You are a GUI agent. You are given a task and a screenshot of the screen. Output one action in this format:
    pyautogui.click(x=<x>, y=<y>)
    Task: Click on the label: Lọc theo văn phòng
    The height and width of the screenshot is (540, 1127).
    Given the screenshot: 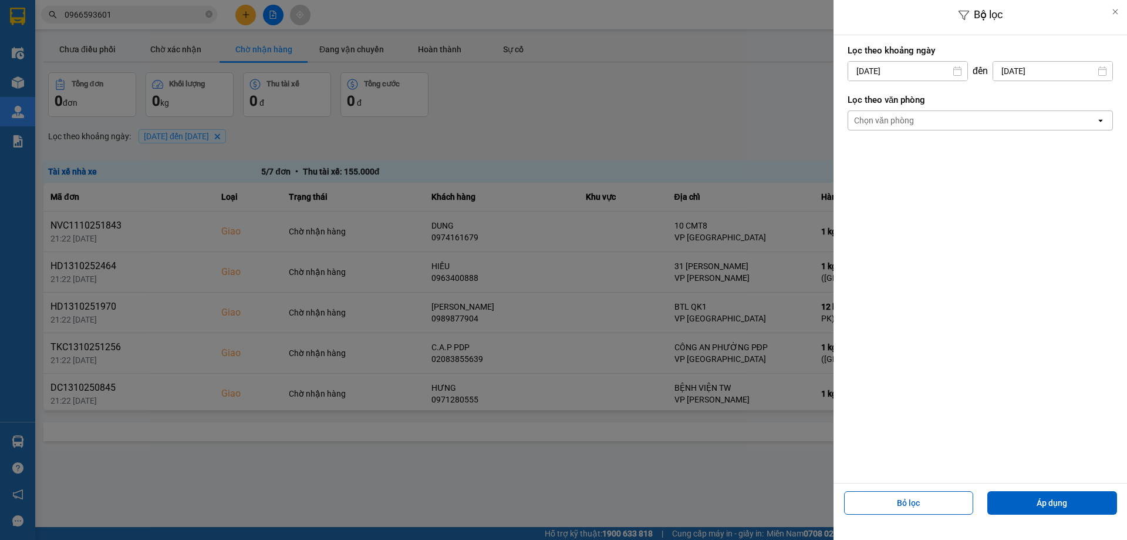 What is the action you would take?
    pyautogui.click(x=981, y=100)
    